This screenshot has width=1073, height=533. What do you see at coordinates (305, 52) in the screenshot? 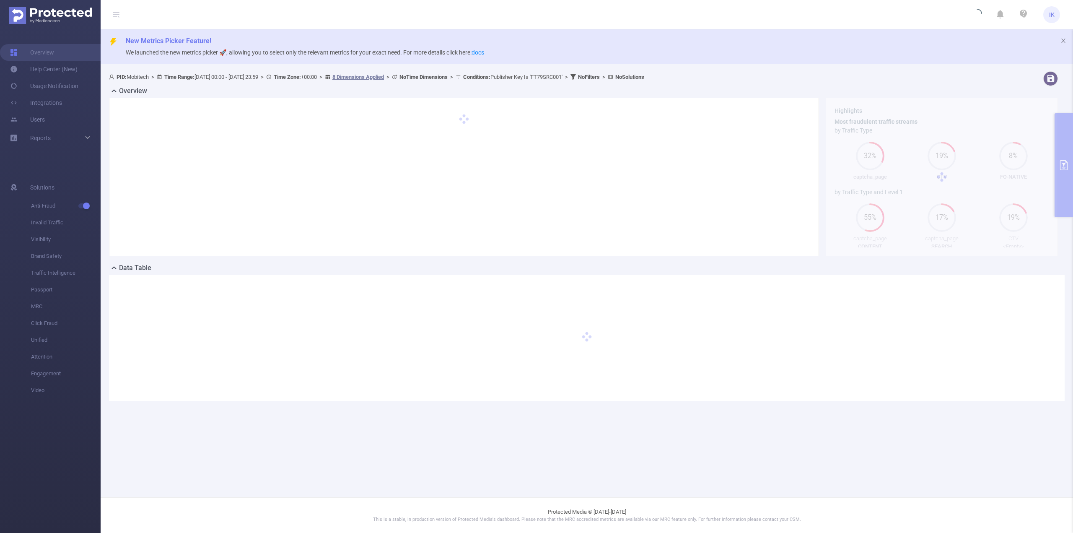
I see `span: We launched the new metrics picker 🚀, allowing you to select only the relevant metrics for your e...` at bounding box center [305, 52].